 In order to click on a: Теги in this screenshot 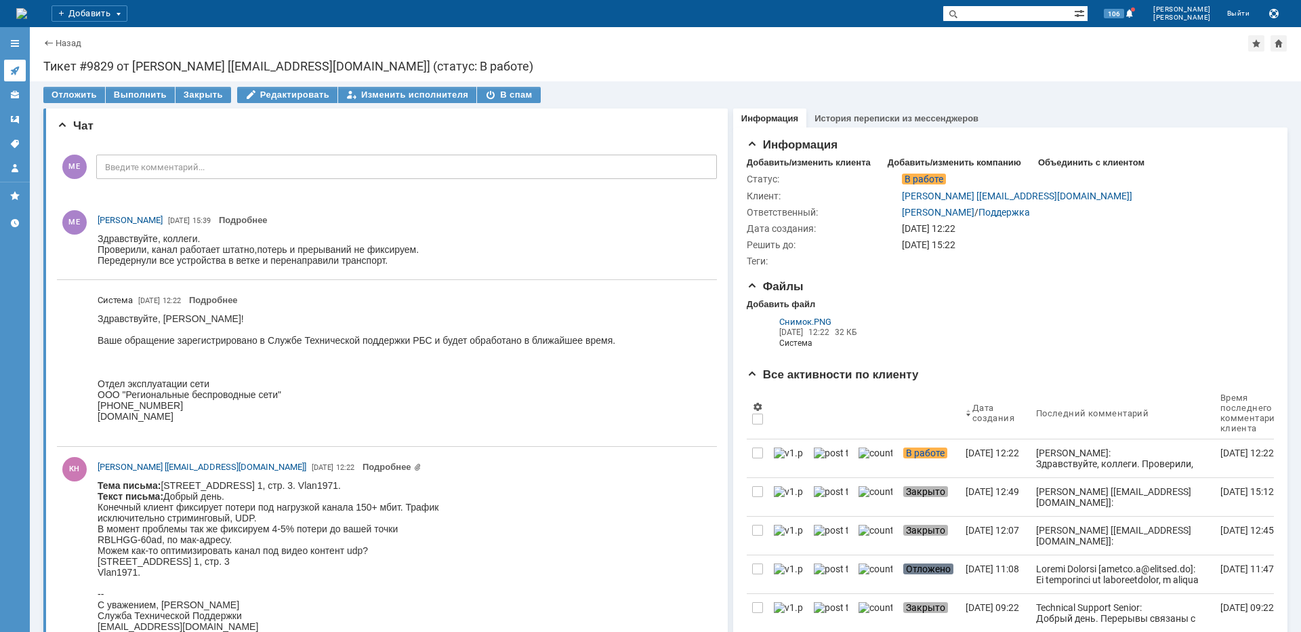, I will do `click(15, 144)`.